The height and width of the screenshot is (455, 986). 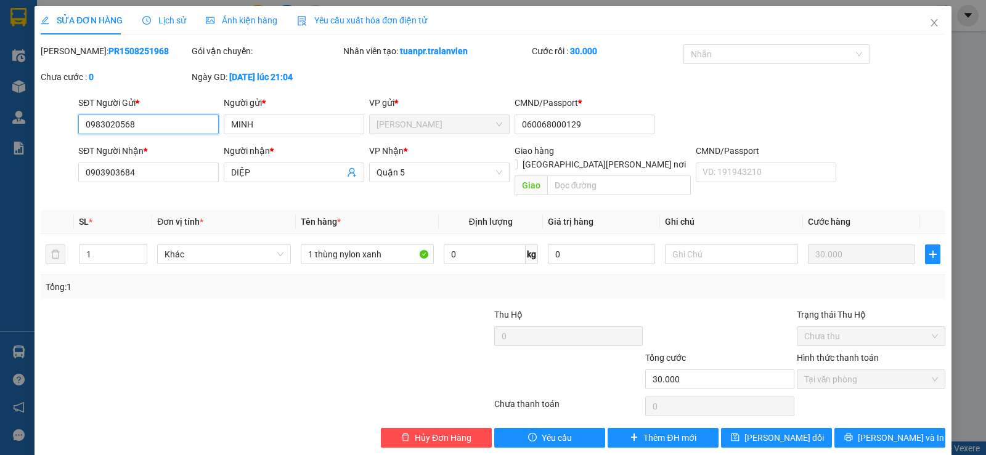 What do you see at coordinates (556, 438) in the screenshot?
I see `span: Yêu cầu` at bounding box center [556, 438].